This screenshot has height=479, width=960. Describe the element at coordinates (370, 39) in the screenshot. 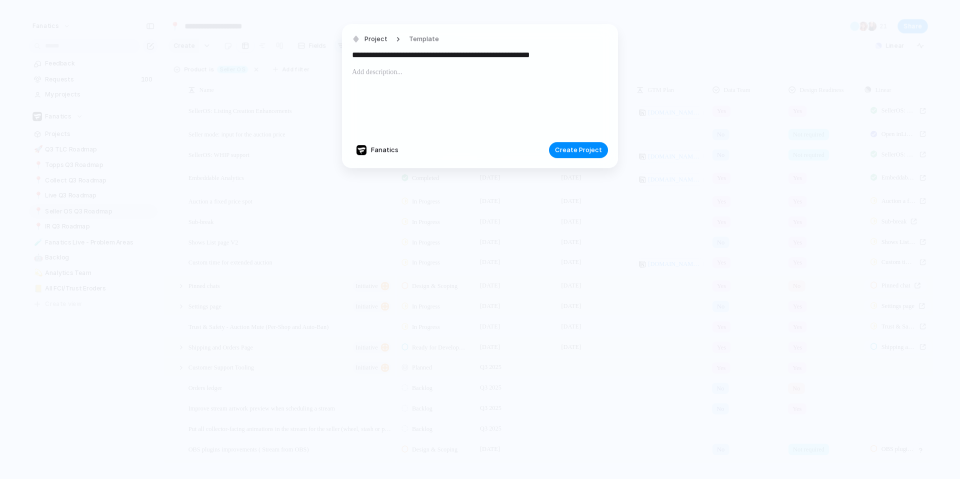

I see `button: Project` at that location.